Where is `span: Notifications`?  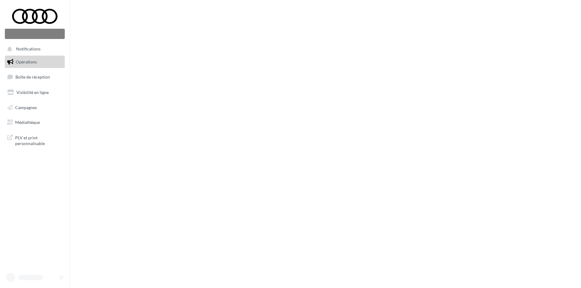
span: Notifications is located at coordinates (28, 49).